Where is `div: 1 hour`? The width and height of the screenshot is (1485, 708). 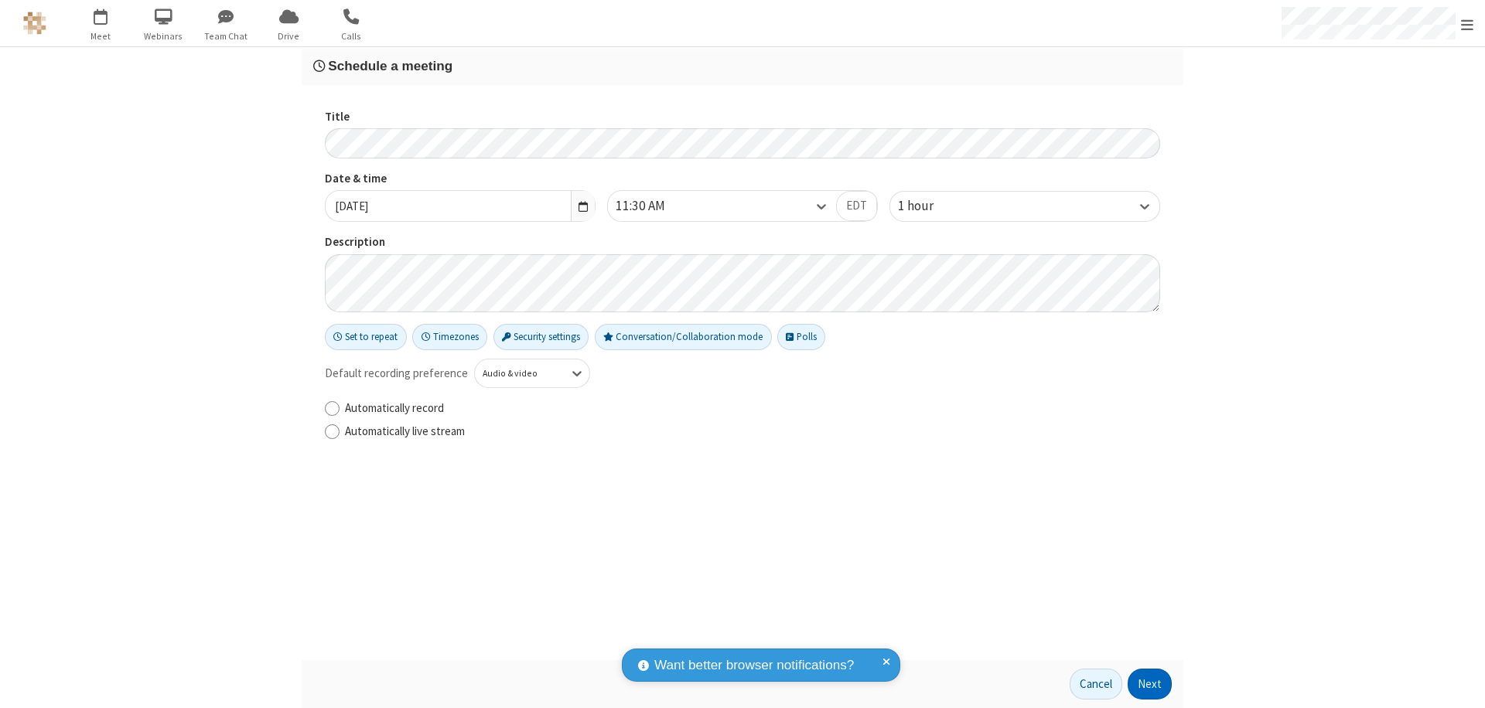 div: 1 hour is located at coordinates (929, 206).